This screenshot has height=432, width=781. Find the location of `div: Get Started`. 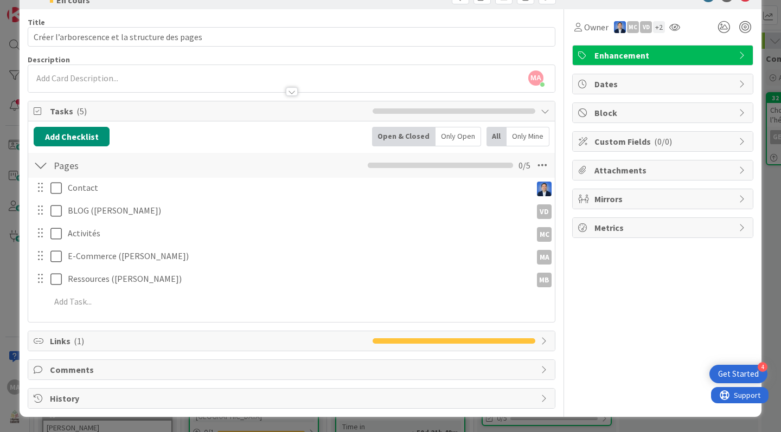

div: Get Started is located at coordinates (738, 374).